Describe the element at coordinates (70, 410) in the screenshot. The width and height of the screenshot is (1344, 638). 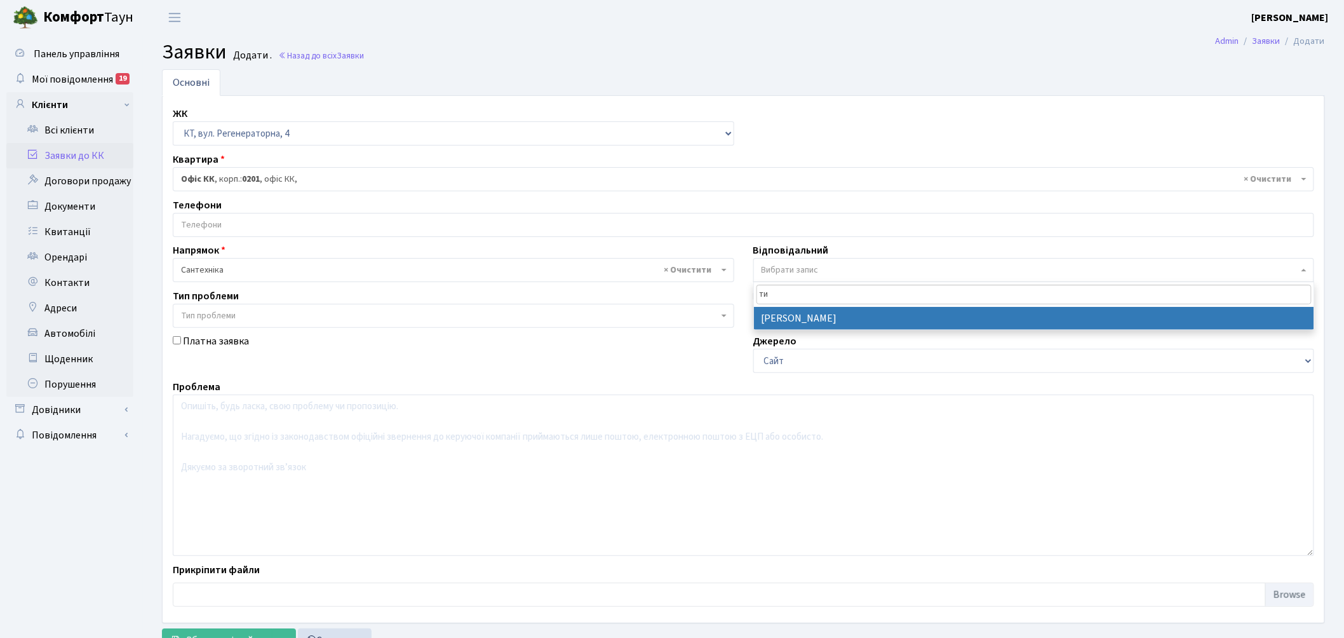
I see `a: Довідники` at that location.